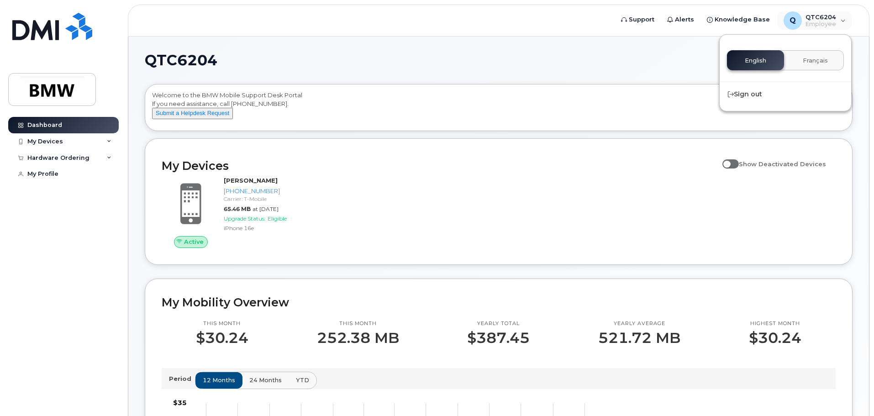  What do you see at coordinates (782, 164) in the screenshot?
I see `span: Show Deactivated Devices` at bounding box center [782, 164].